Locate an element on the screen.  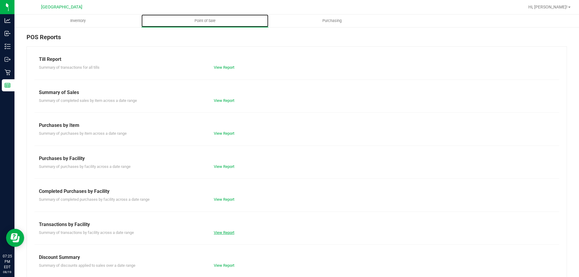
inline-svg: Reports is located at coordinates (8, 85).